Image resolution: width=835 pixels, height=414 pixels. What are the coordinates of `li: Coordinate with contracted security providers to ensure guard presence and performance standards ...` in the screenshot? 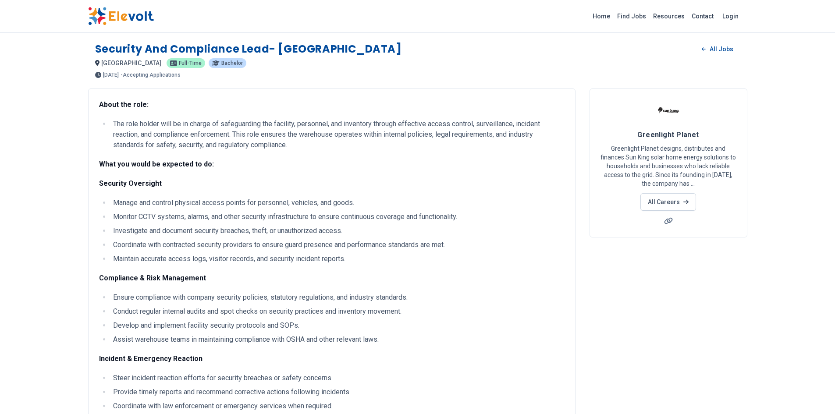 It's located at (337, 245).